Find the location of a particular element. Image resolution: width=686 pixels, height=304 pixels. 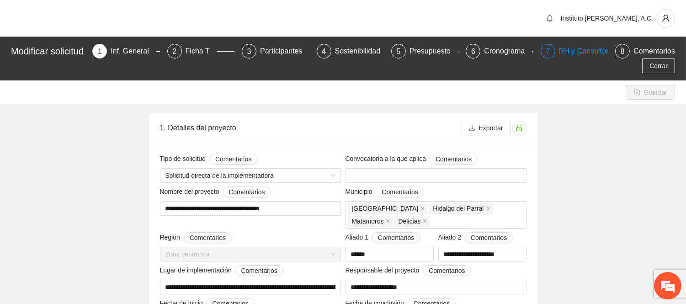

div: Cronograma is located at coordinates (508, 51).